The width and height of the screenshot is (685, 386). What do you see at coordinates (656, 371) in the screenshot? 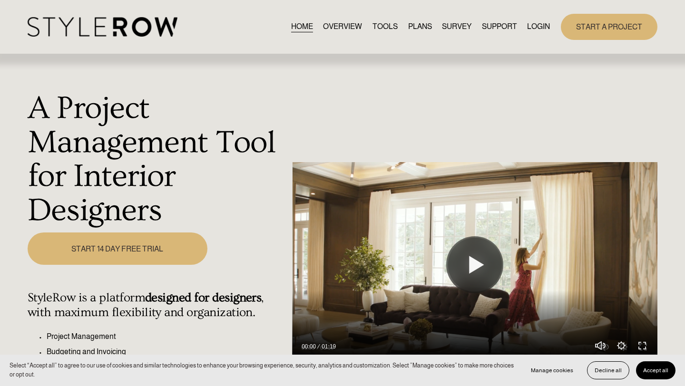
I see `button: Accept all` at bounding box center [656, 371].